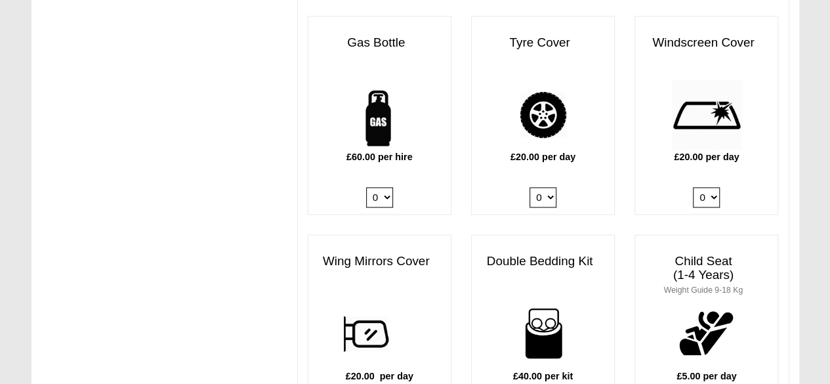 This screenshot has height=384, width=830. What do you see at coordinates (706, 114) in the screenshot?
I see `img: windscreen.png` at bounding box center [706, 114].